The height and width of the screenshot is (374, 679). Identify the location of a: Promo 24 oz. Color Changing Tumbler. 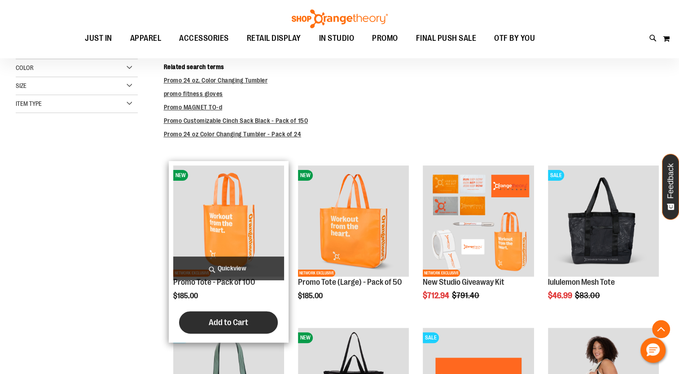
(215, 80).